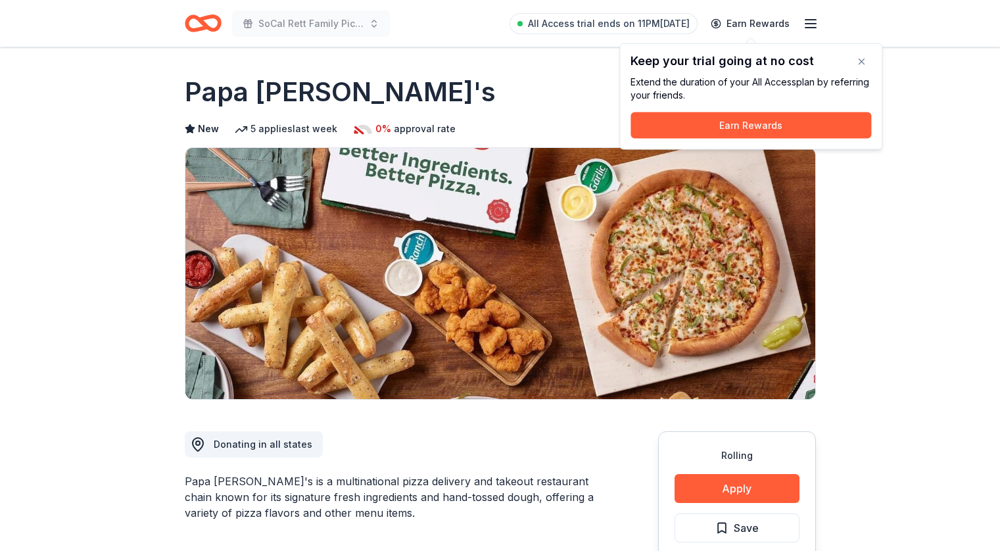 The width and height of the screenshot is (1000, 551). Describe the element at coordinates (311, 24) in the screenshot. I see `span: SoCal Rett Family Picnic & Strollathon` at that location.